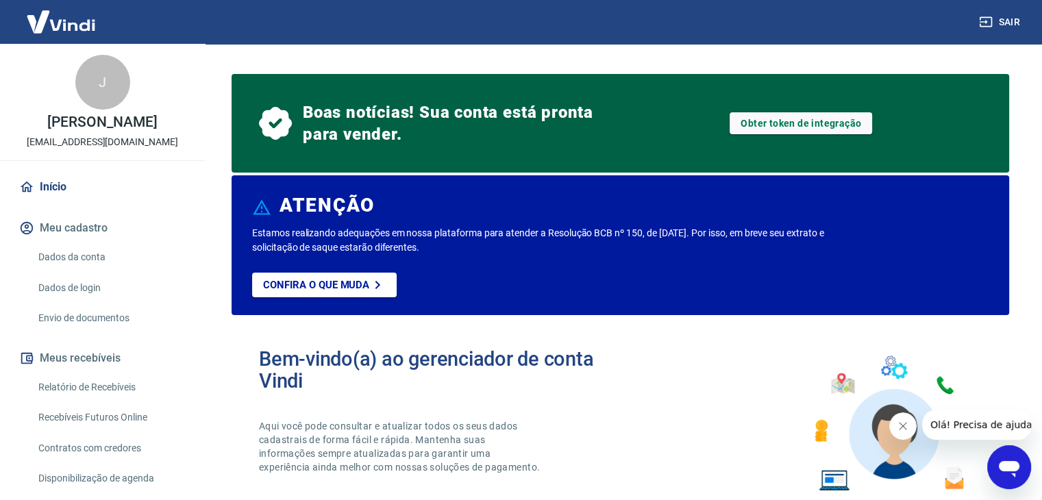 The image size is (1042, 500). I want to click on button: Sair, so click(1001, 22).